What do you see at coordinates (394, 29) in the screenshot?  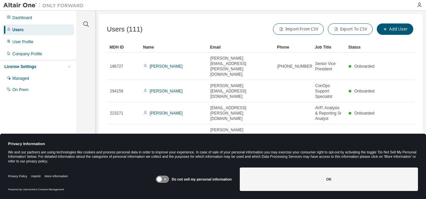 I see `button: Add User` at bounding box center [394, 29].